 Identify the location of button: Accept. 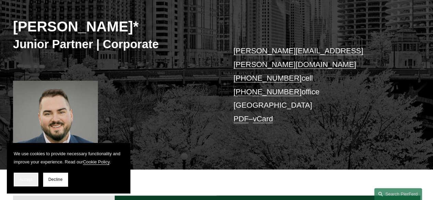
(26, 180).